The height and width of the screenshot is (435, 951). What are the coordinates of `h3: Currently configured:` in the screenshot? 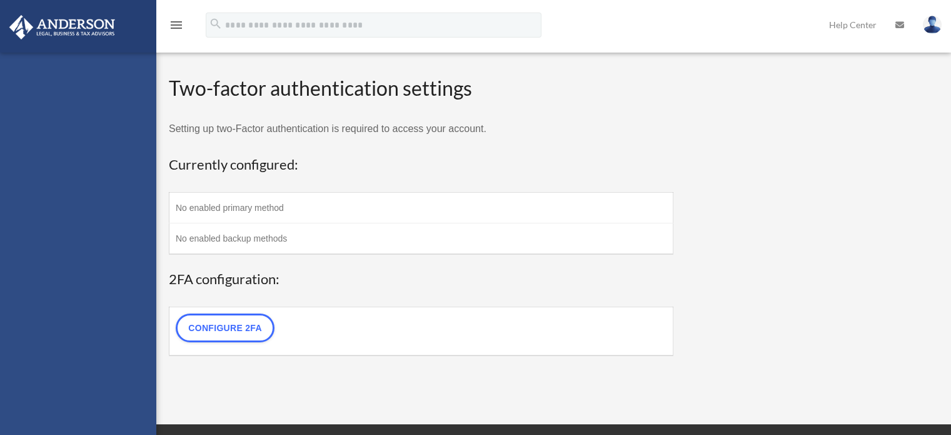 It's located at (421, 165).